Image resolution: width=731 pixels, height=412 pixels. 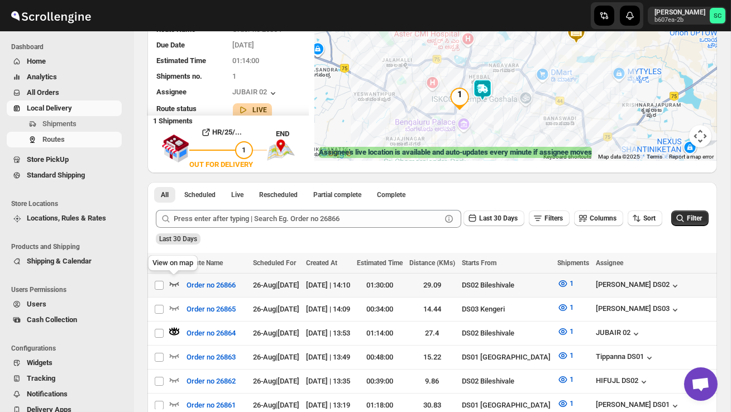 What do you see at coordinates (455, 152) in the screenshot?
I see `label: Assignee's live location is available and auto-updates every minute if assignee moves` at bounding box center [455, 152].